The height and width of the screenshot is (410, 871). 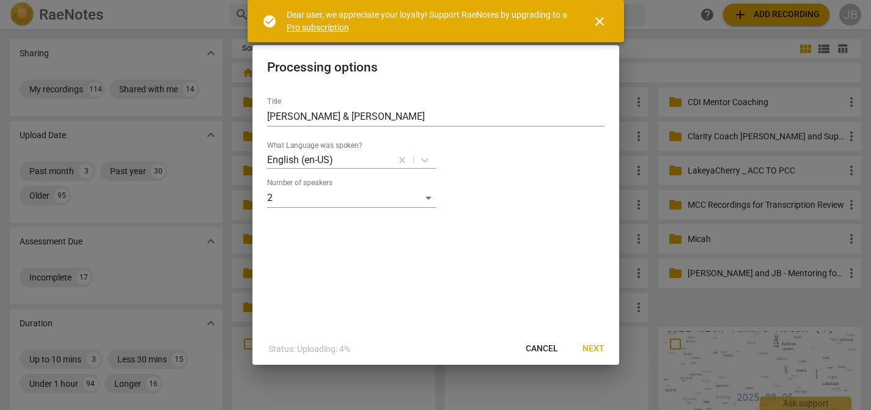 I want to click on p: English (en-US), so click(x=300, y=159).